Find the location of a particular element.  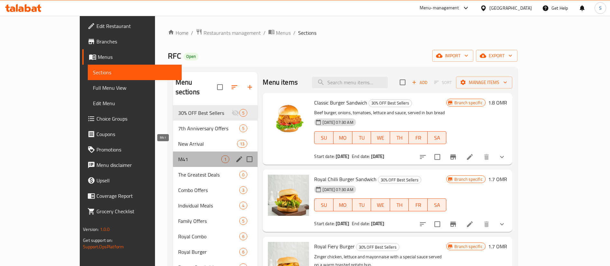

span: S is located at coordinates (600, 8).